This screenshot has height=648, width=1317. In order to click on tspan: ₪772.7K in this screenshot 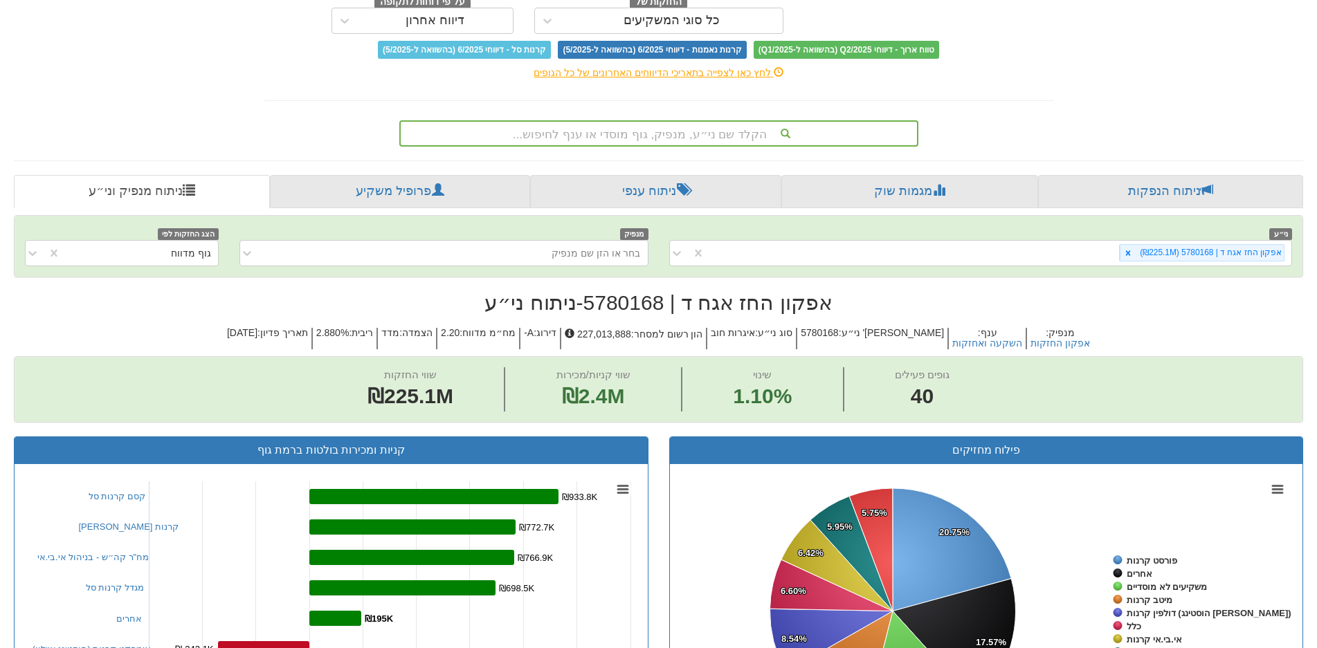, I will do `click(537, 527)`.